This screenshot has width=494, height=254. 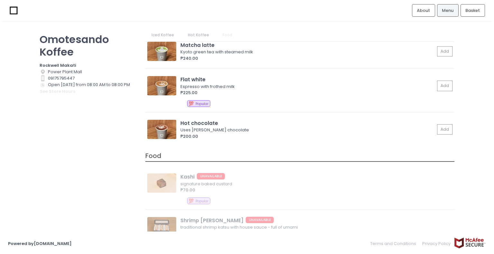 What do you see at coordinates (395, 244) in the screenshot?
I see `a: Terms and Conditions` at bounding box center [395, 244].